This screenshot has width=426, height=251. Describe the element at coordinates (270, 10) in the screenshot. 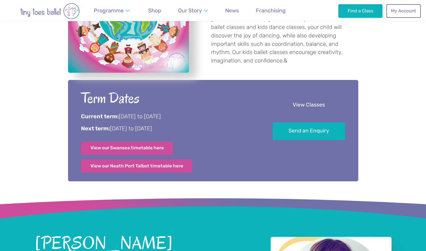

I see `span: Franchising` at that location.